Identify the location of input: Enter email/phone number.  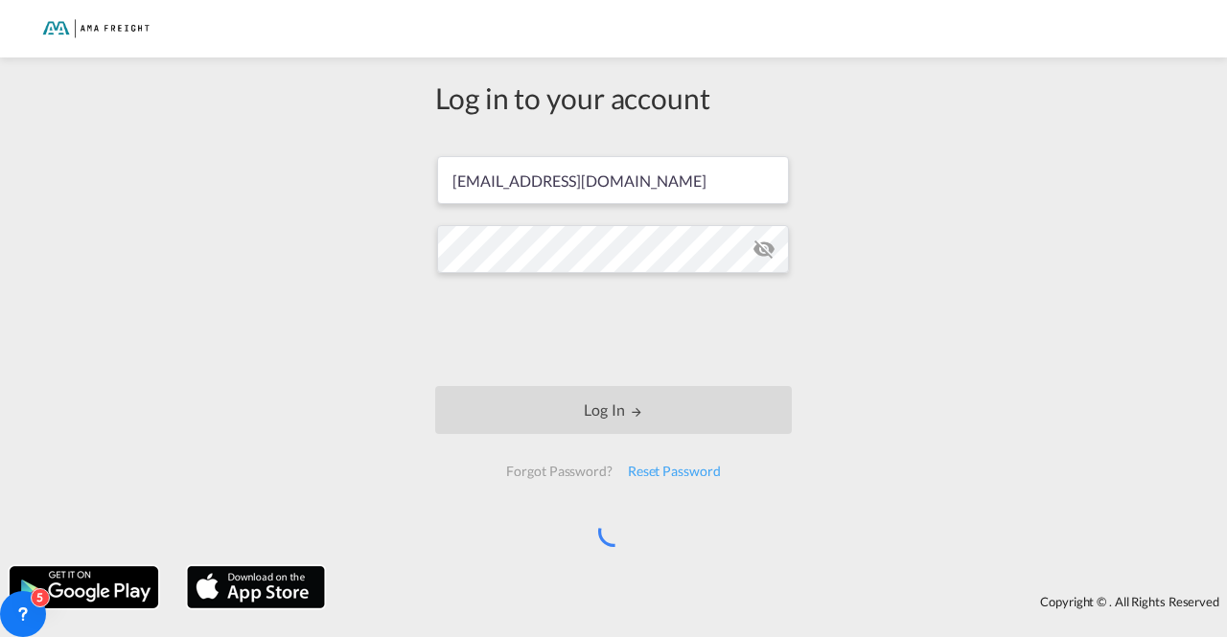
(612, 180).